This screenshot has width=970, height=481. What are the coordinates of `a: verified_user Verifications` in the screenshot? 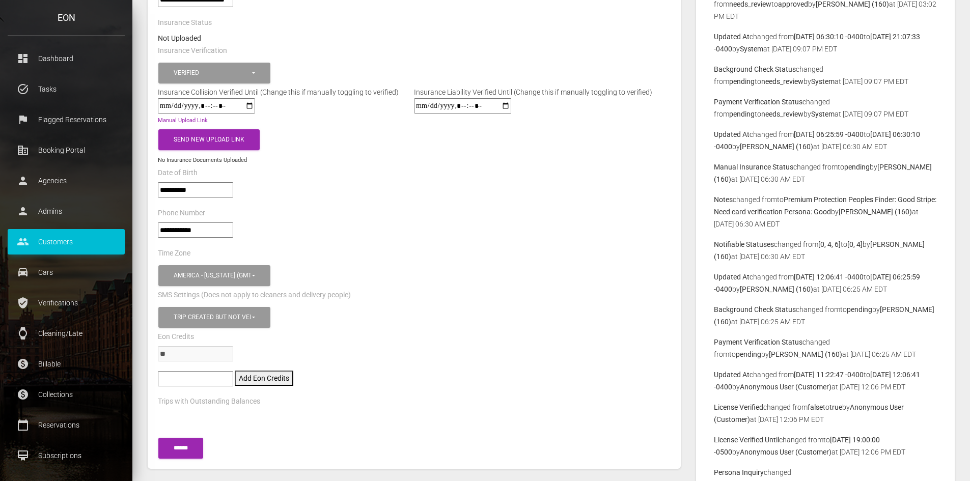 It's located at (66, 303).